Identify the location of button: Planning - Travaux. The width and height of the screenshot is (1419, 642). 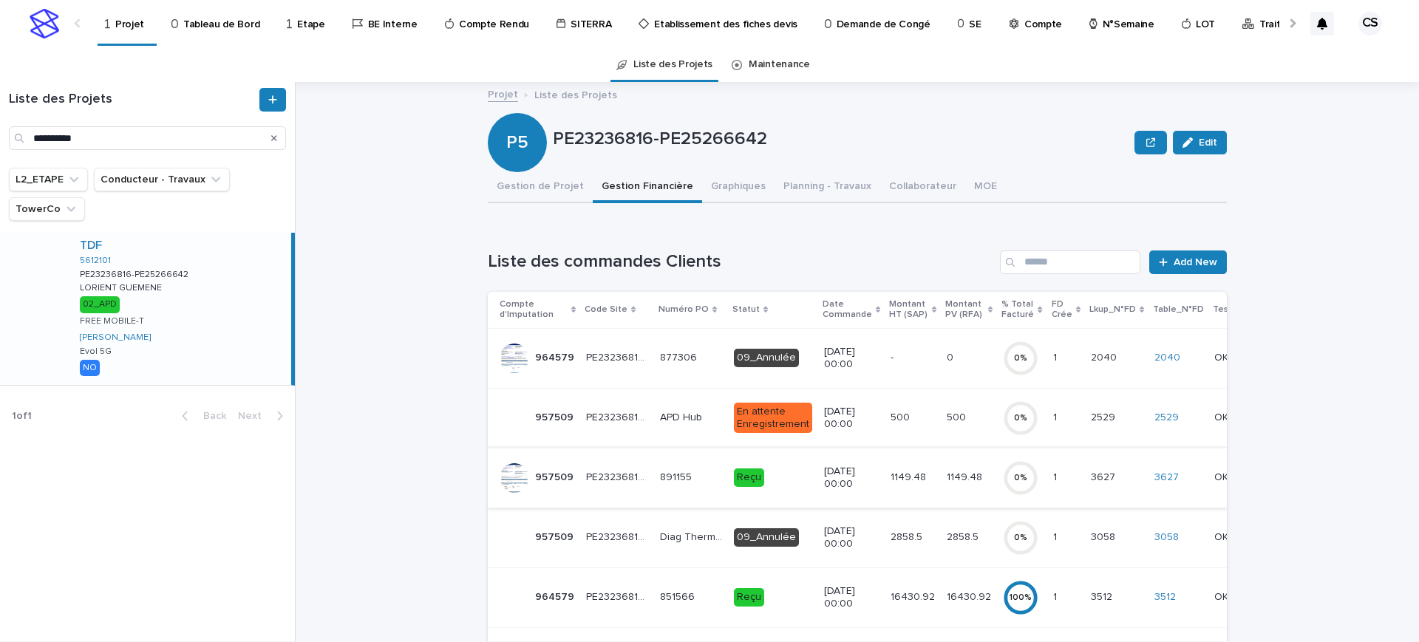
(827, 188).